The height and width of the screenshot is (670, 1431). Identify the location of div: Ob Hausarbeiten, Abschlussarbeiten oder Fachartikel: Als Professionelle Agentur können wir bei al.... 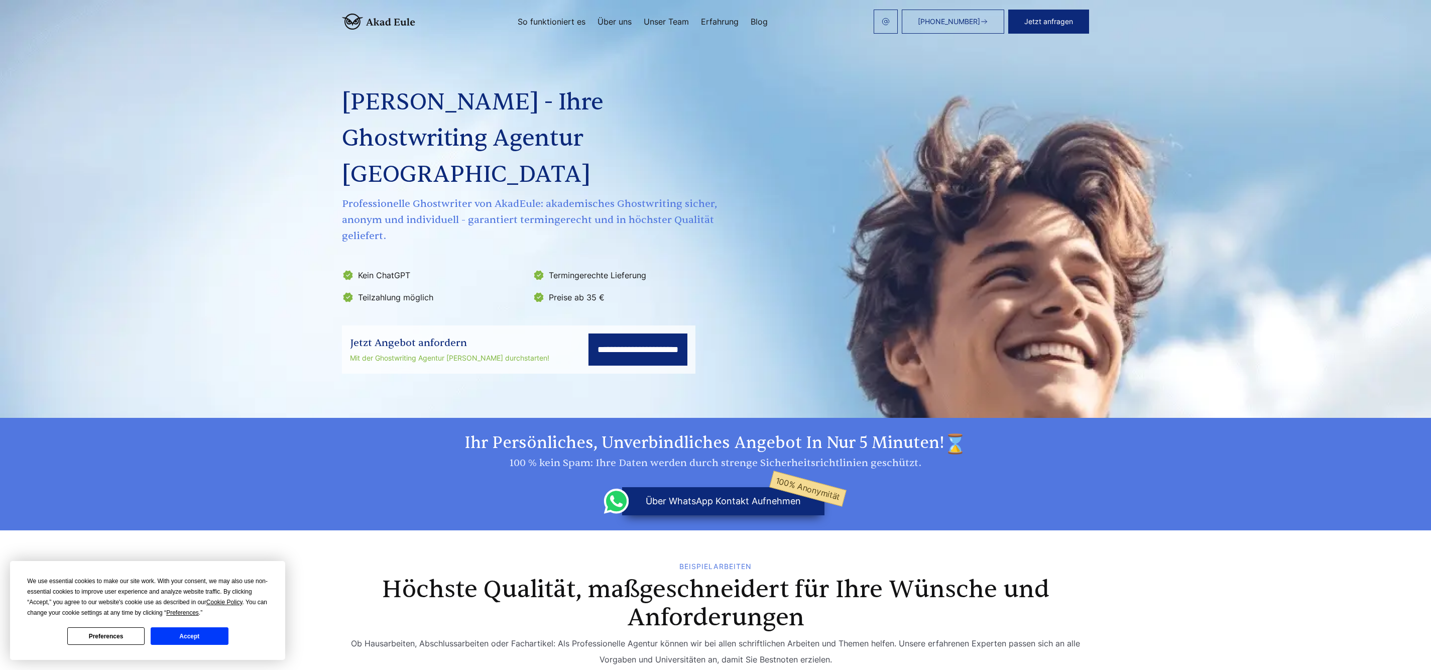
(716, 651).